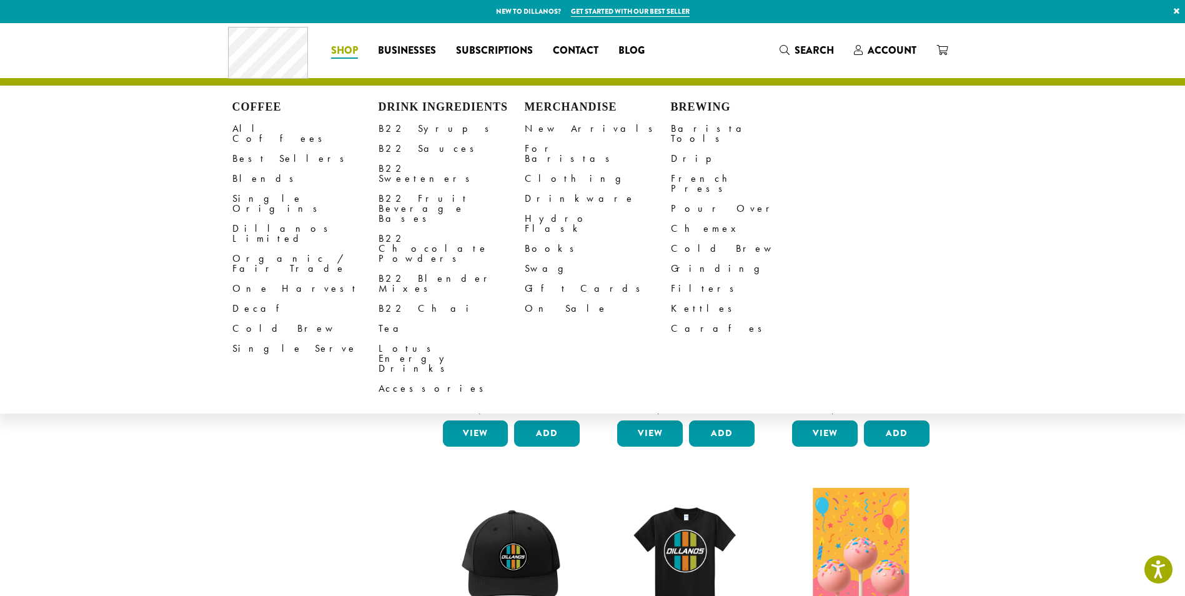 The image size is (1185, 596). What do you see at coordinates (452, 389) in the screenshot?
I see `a: Accessories` at bounding box center [452, 389].